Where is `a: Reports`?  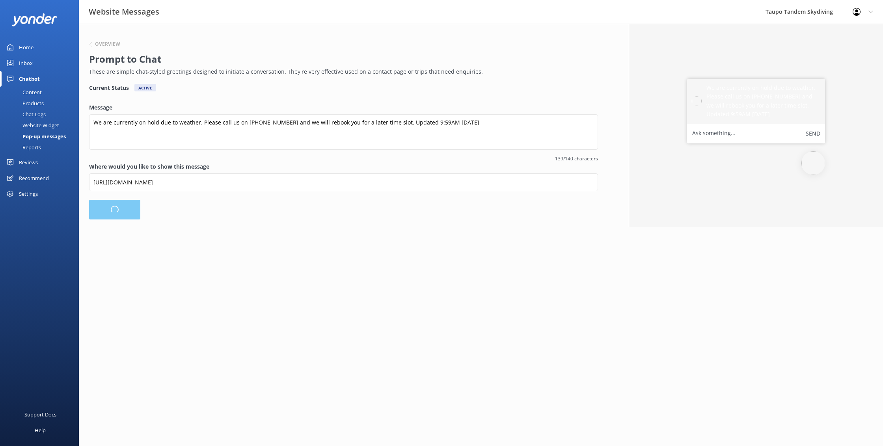 a: Reports is located at coordinates (42, 147).